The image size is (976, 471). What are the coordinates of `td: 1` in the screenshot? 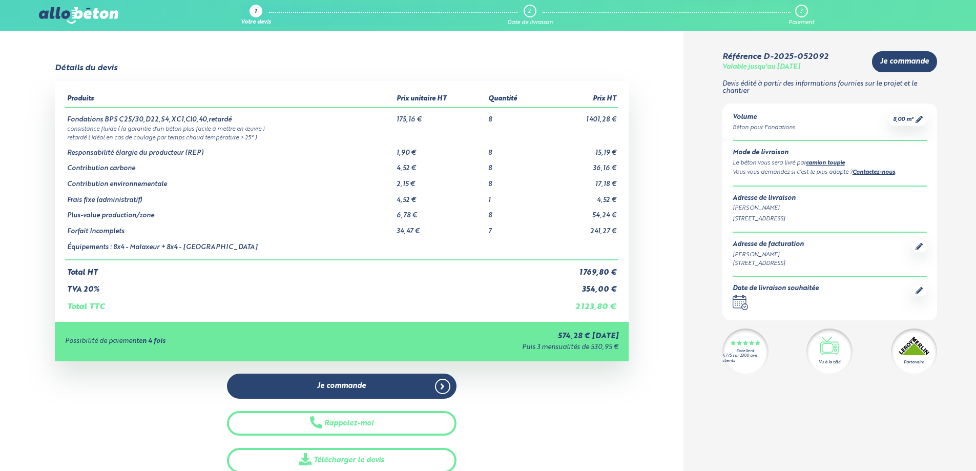 It's located at (514, 196).